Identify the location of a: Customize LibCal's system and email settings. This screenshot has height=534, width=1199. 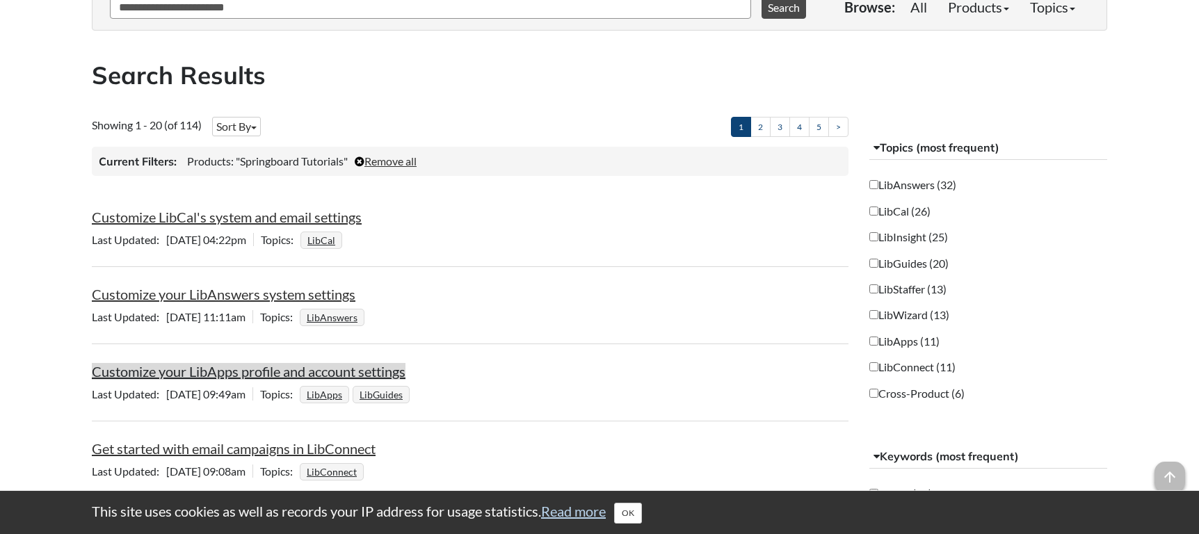
(227, 217).